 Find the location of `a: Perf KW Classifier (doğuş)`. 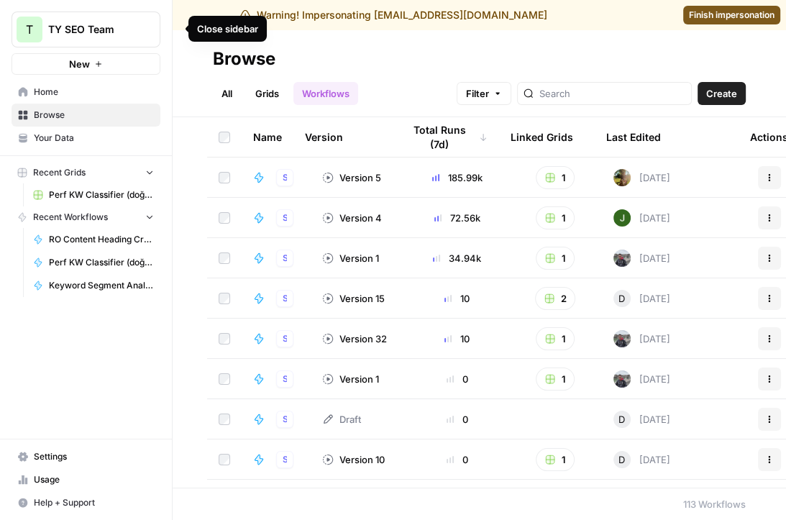

a: Perf KW Classifier (doğuş) is located at coordinates (94, 263).